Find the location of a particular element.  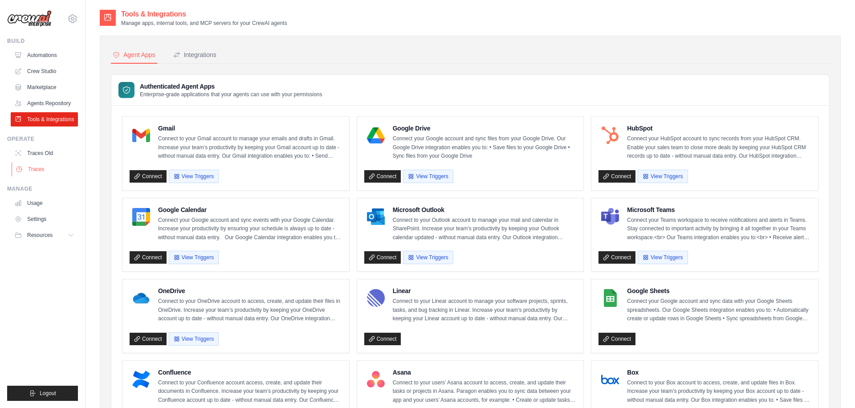

a: Automations is located at coordinates (44, 55).